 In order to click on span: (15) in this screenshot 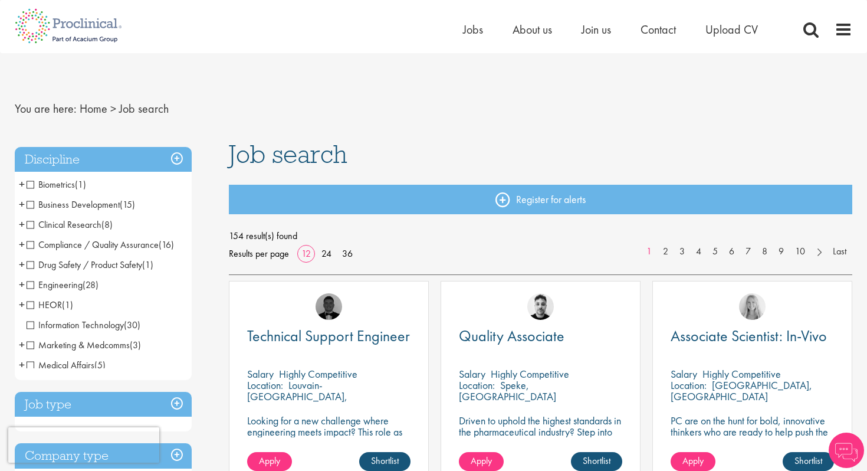, I will do `click(127, 204)`.